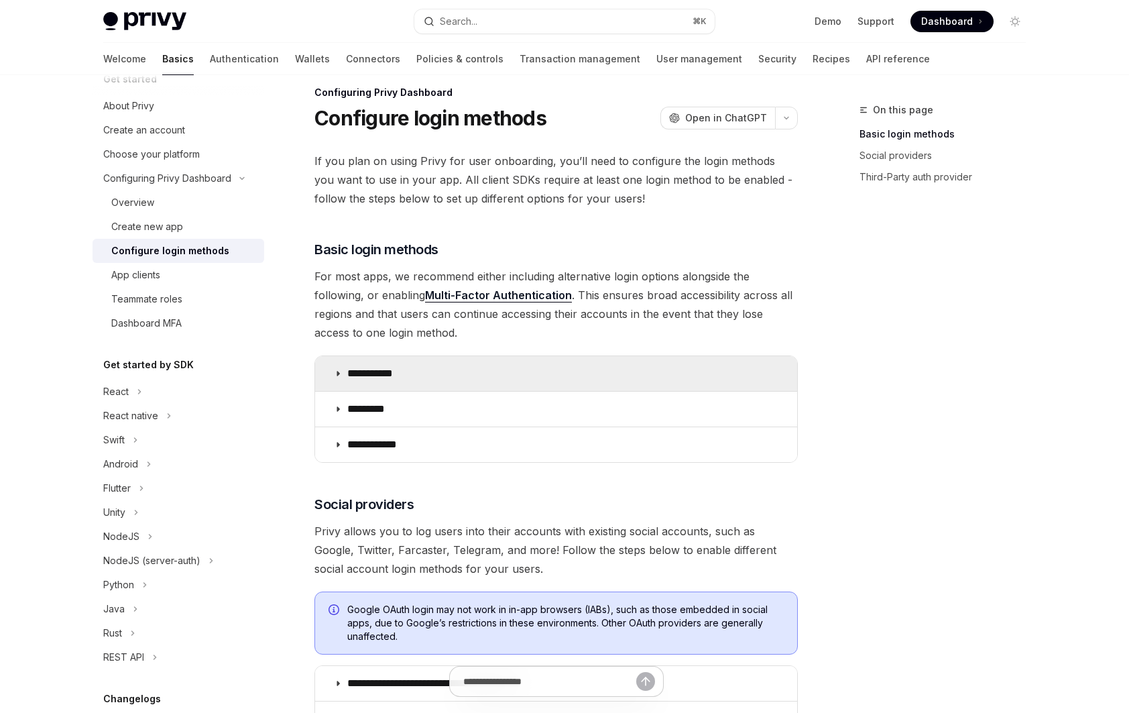 This screenshot has width=1129, height=713. Describe the element at coordinates (313, 59) in the screenshot. I see `a: Wallets` at that location.